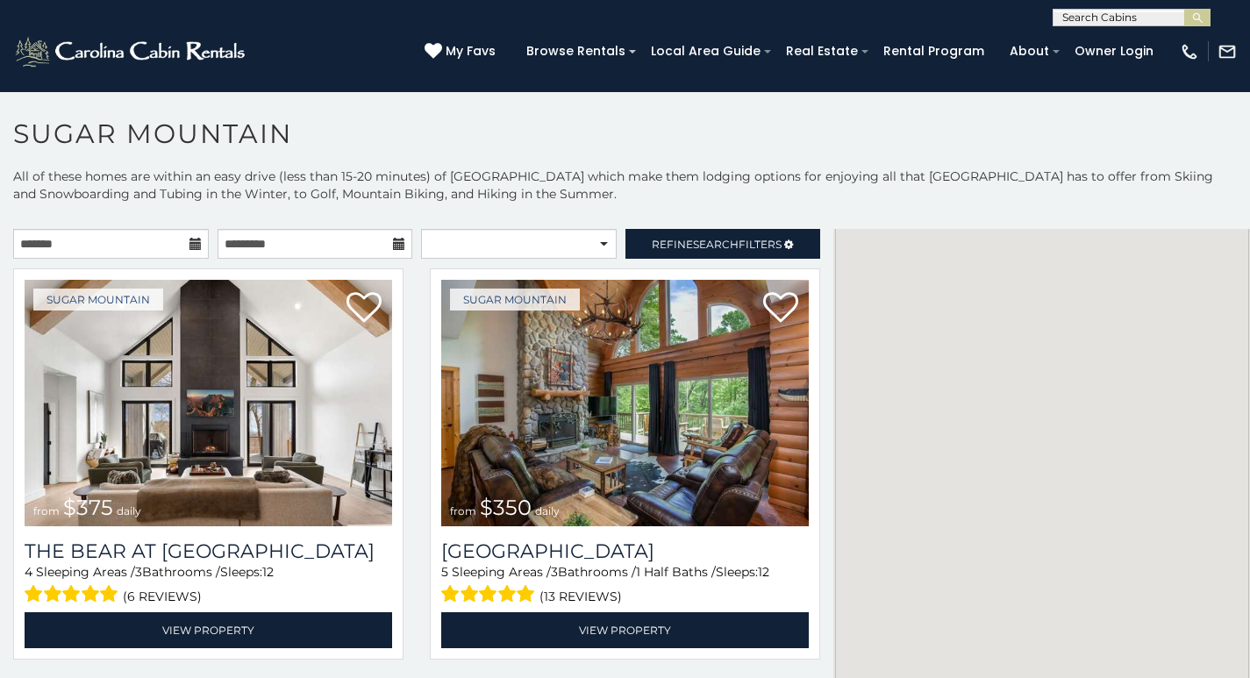 This screenshot has height=678, width=1250. What do you see at coordinates (625, 403) in the screenshot?
I see `a: Grouse Moor Lodge from $350 daily` at bounding box center [625, 403].